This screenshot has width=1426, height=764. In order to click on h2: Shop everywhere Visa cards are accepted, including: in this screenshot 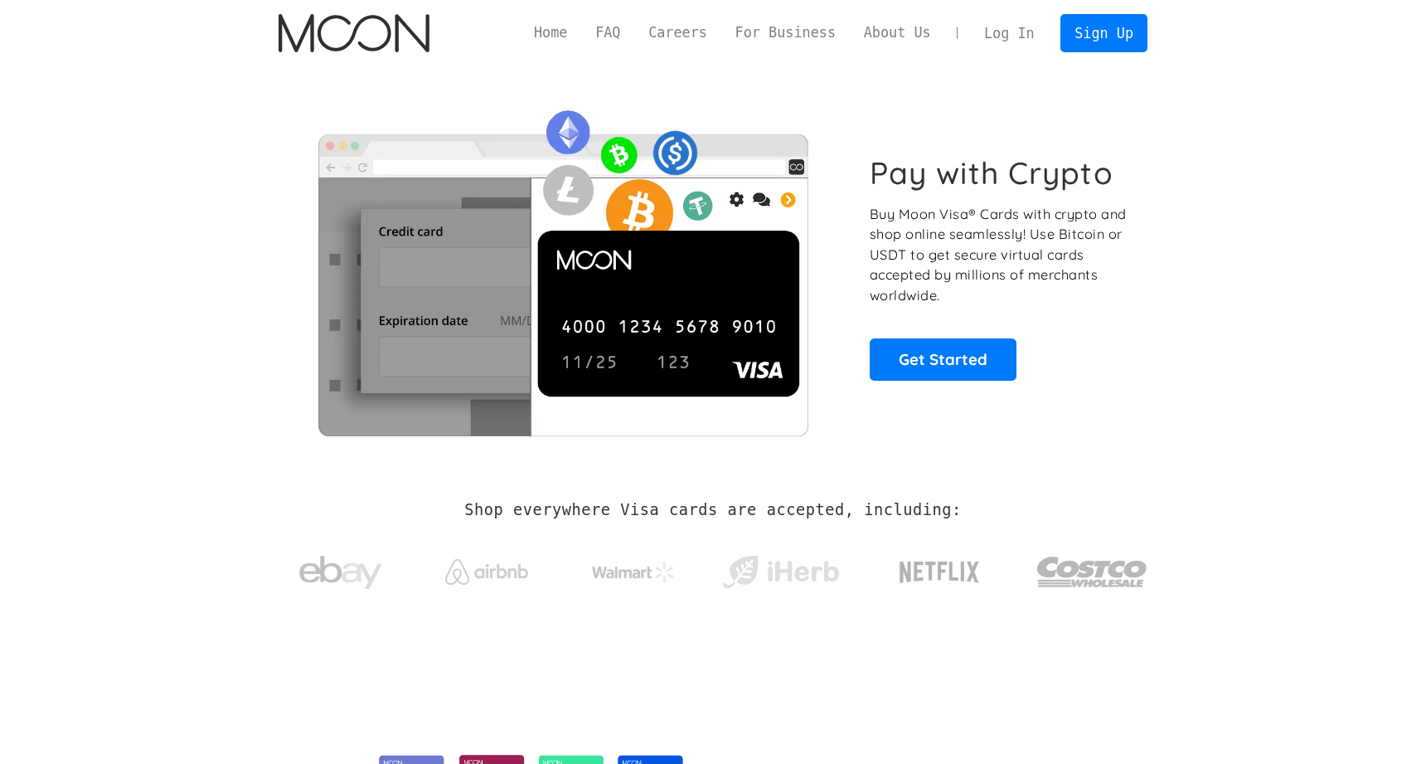, I will do `click(712, 510)`.